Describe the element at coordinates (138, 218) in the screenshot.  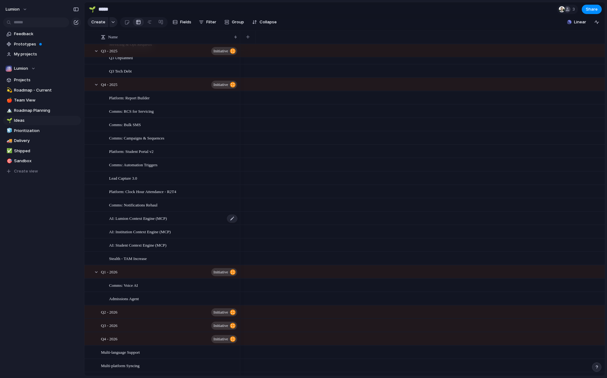
I see `span: AI: Lumion Context Engine (MCP)` at that location.